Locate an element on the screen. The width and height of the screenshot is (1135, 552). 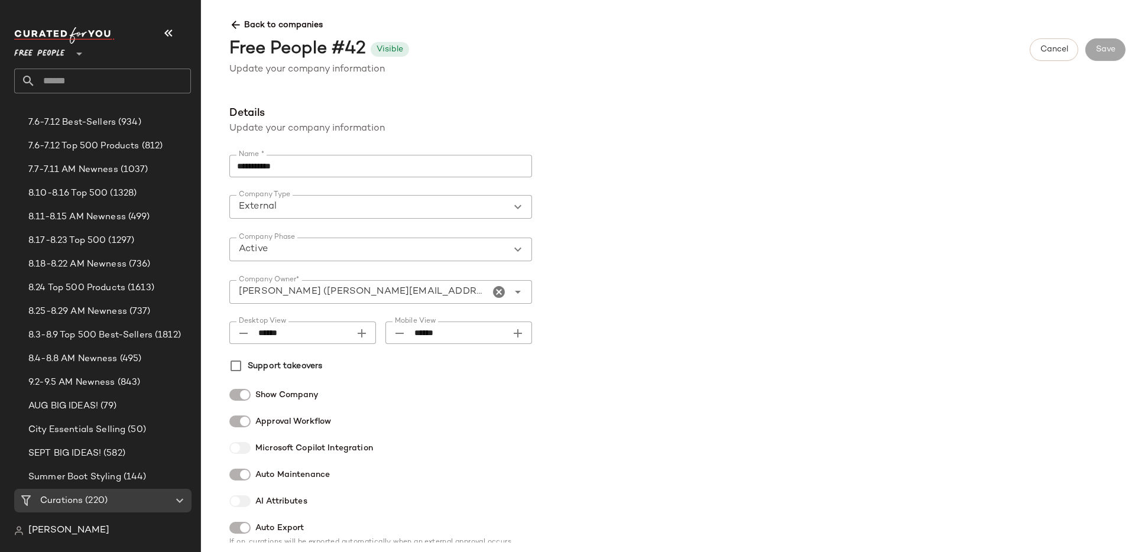
span: 8.24 Top 500 Products is located at coordinates (77, 288).